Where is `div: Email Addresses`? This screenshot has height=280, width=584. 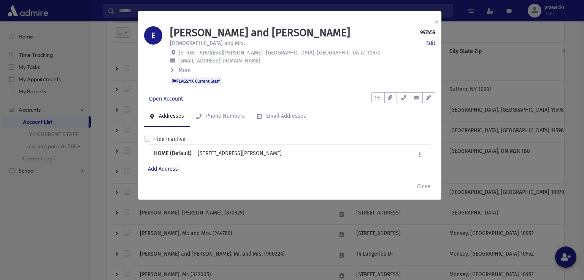
div: Email Addresses is located at coordinates (285, 116).